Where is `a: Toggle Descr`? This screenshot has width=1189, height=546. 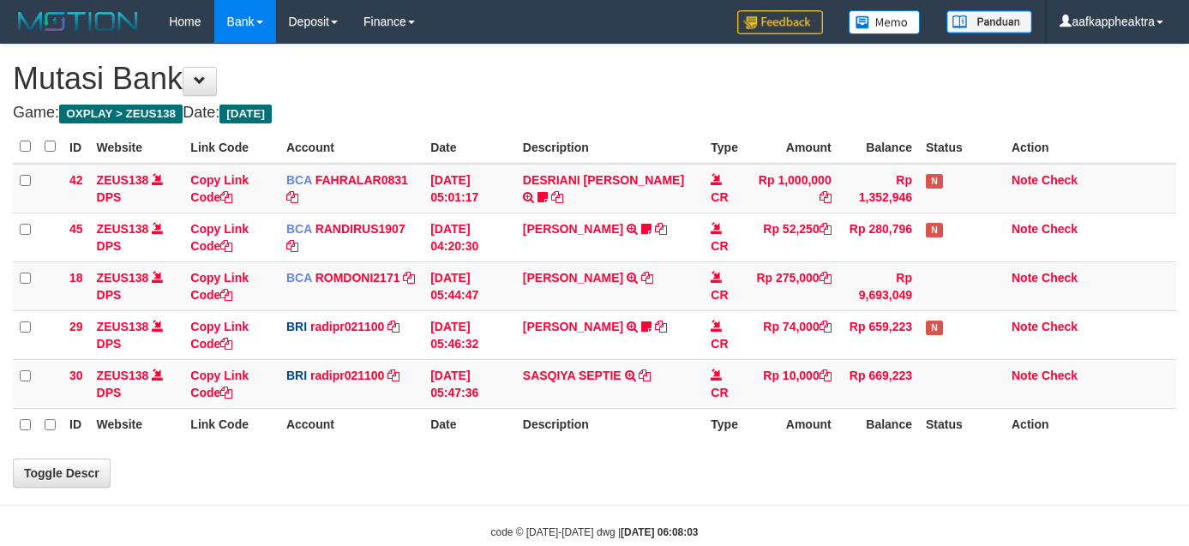
a: Toggle Descr is located at coordinates (62, 473).